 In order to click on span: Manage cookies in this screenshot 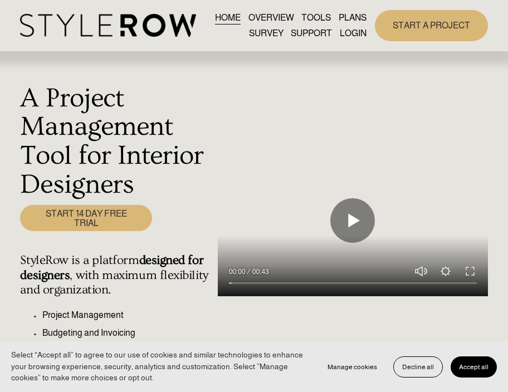, I will do `click(352, 367)`.